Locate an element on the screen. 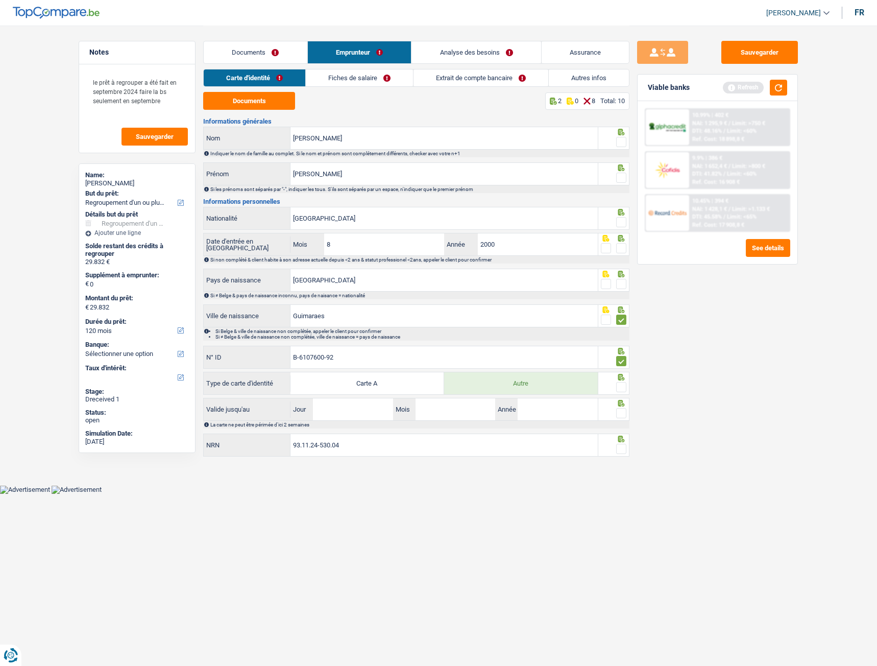  button: See details is located at coordinates (768, 248).